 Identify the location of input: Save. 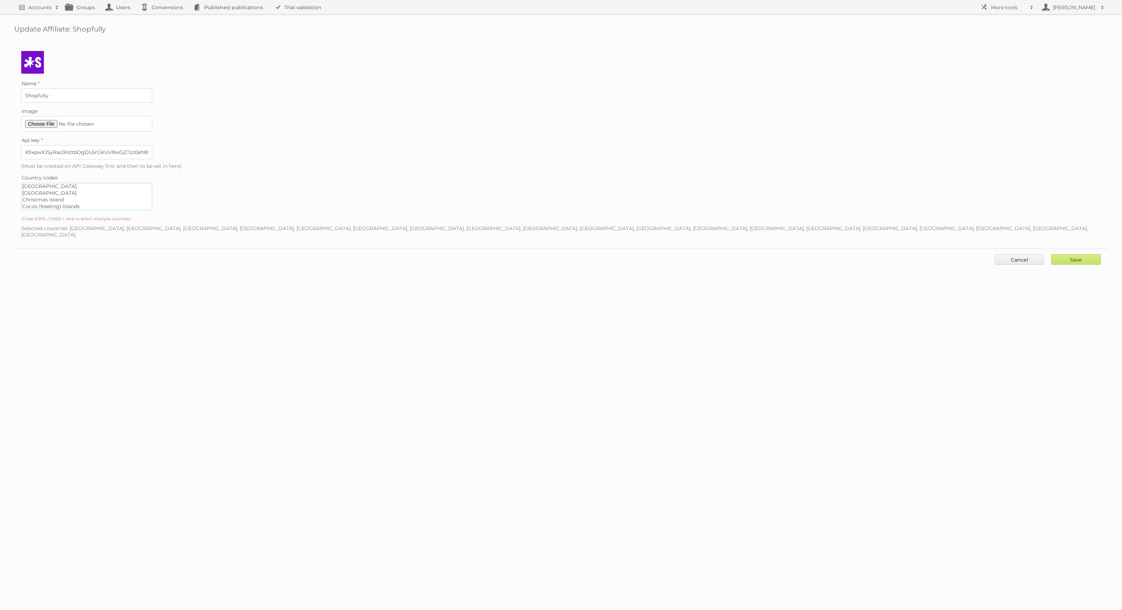
(1076, 260).